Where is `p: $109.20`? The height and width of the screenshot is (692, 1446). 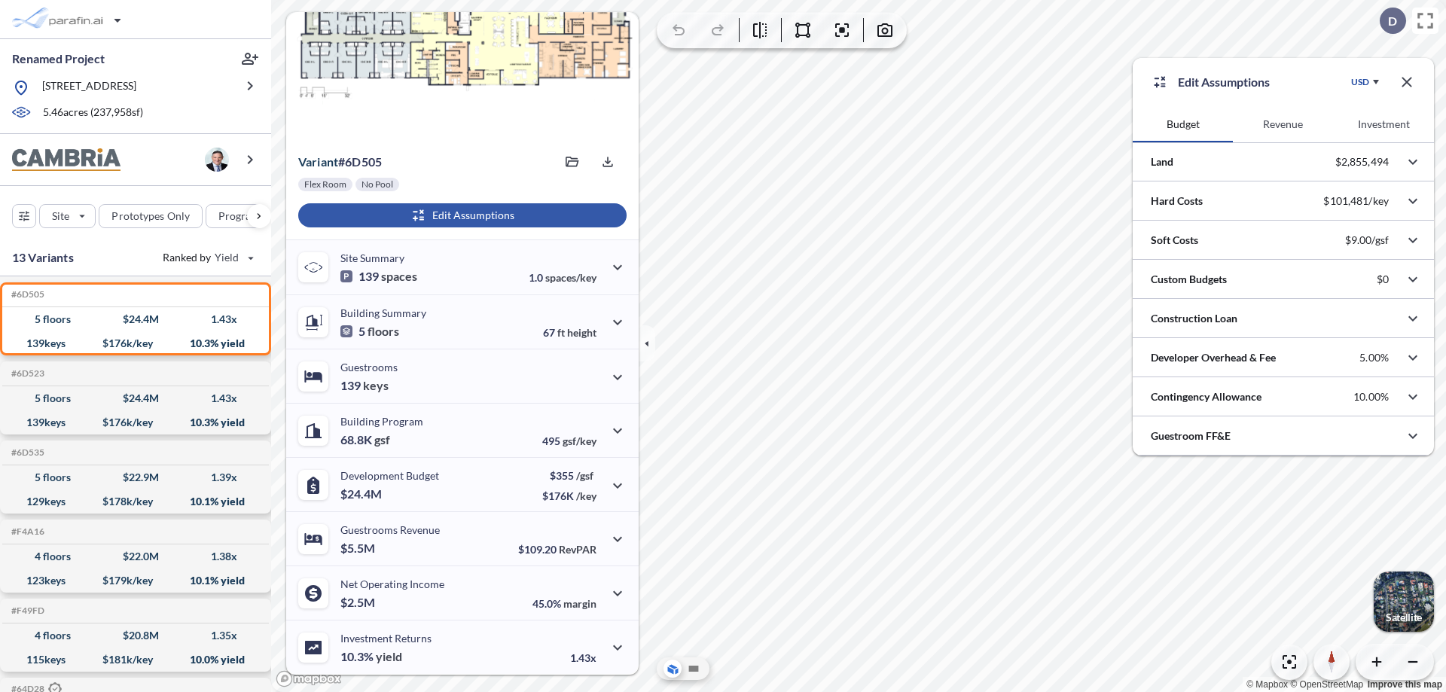 p: $109.20 is located at coordinates (557, 549).